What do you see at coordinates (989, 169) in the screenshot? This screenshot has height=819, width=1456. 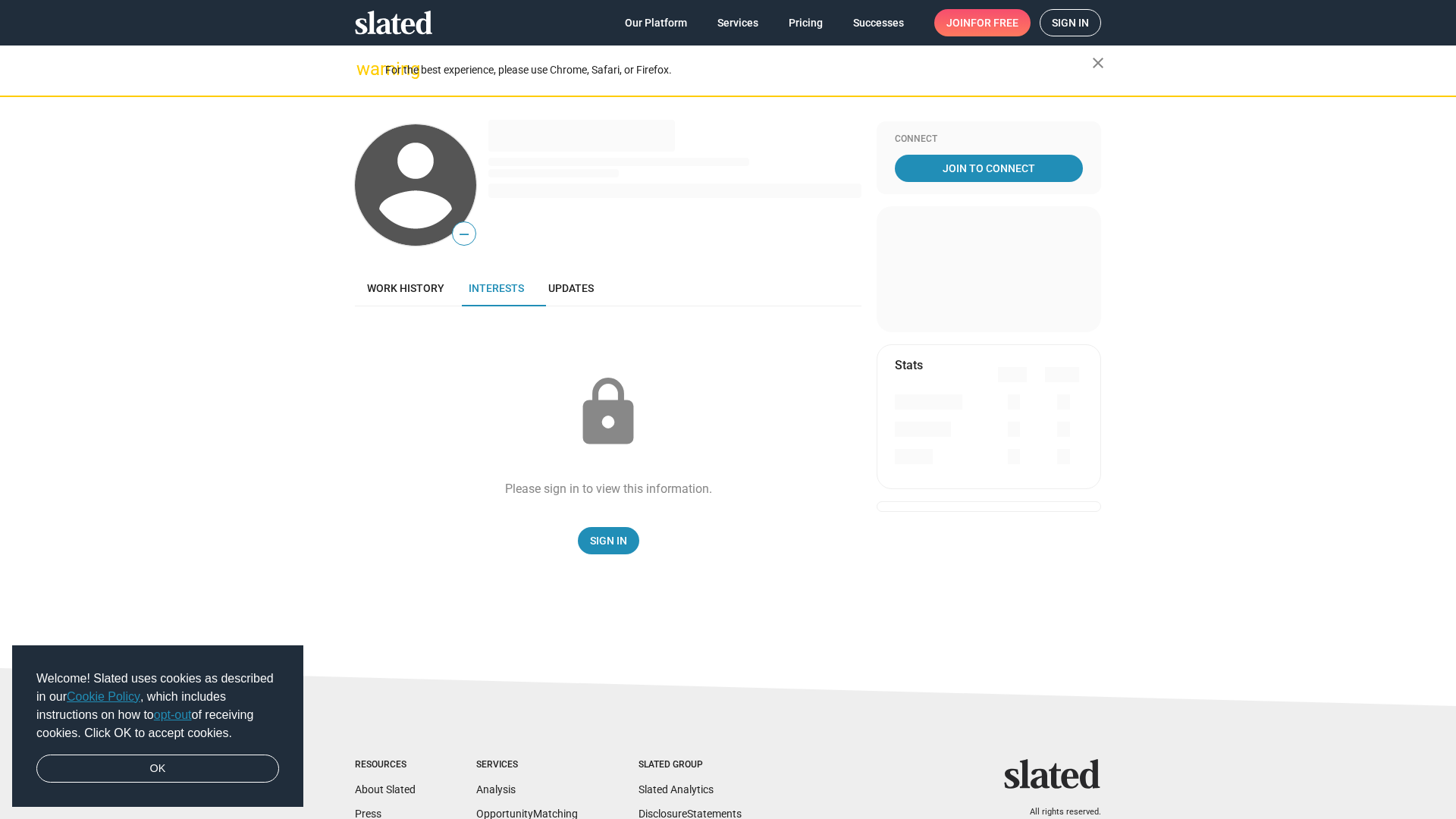 I see `span: Join To Connect` at bounding box center [989, 169].